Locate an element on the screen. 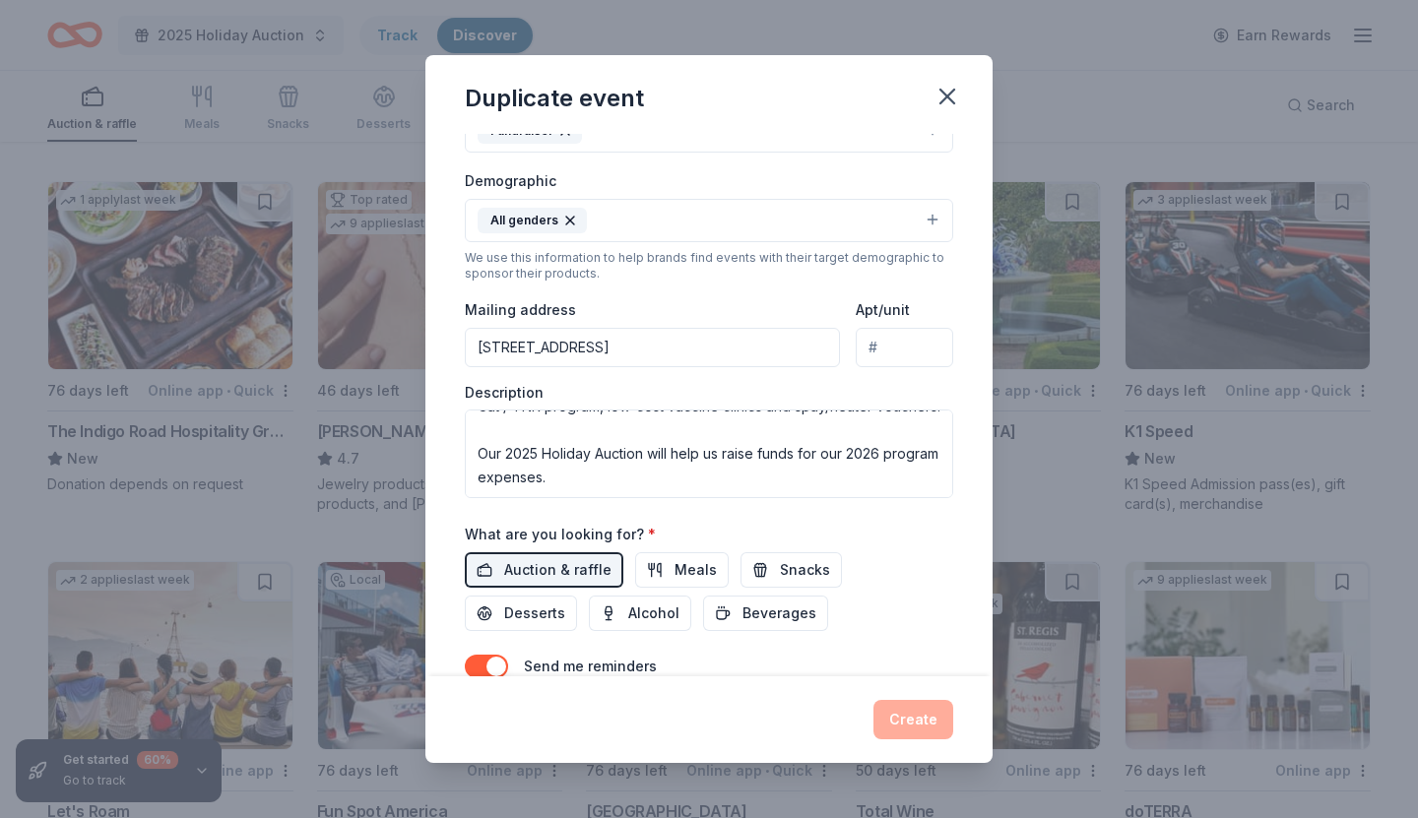 This screenshot has height=818, width=1418. button: Desserts is located at coordinates (521, 613).